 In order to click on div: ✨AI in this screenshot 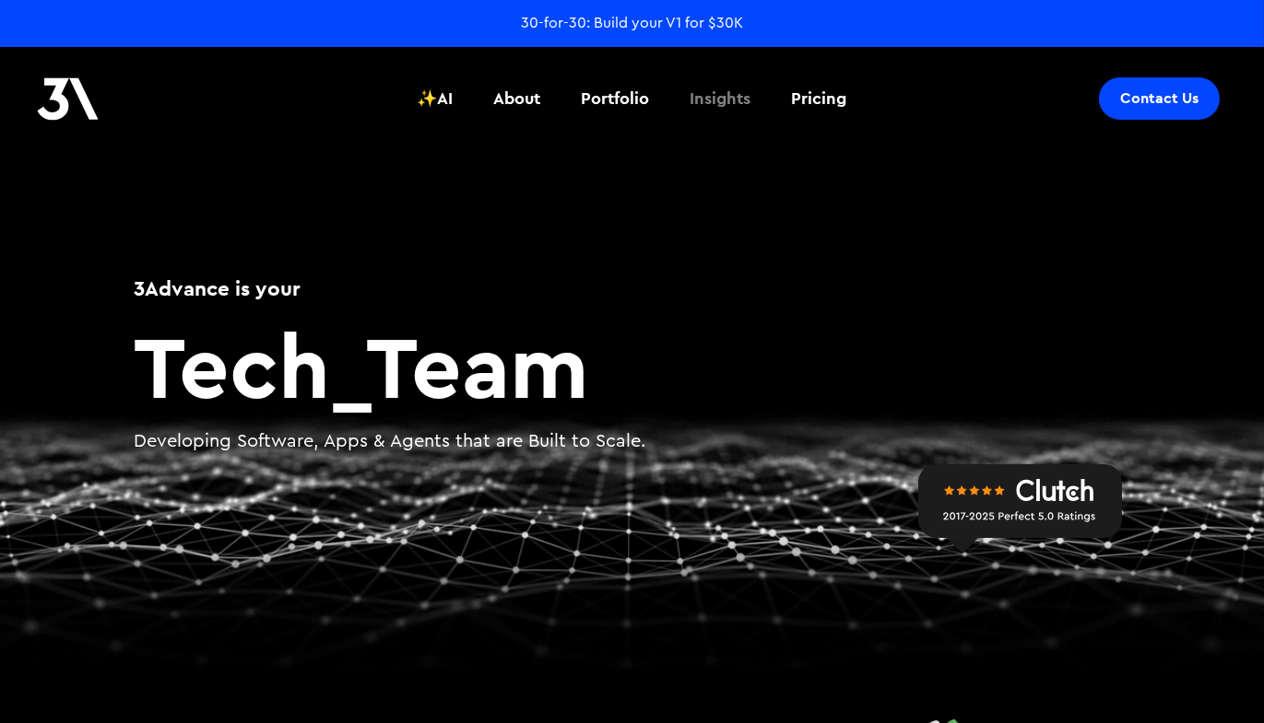, I will do `click(435, 99)`.